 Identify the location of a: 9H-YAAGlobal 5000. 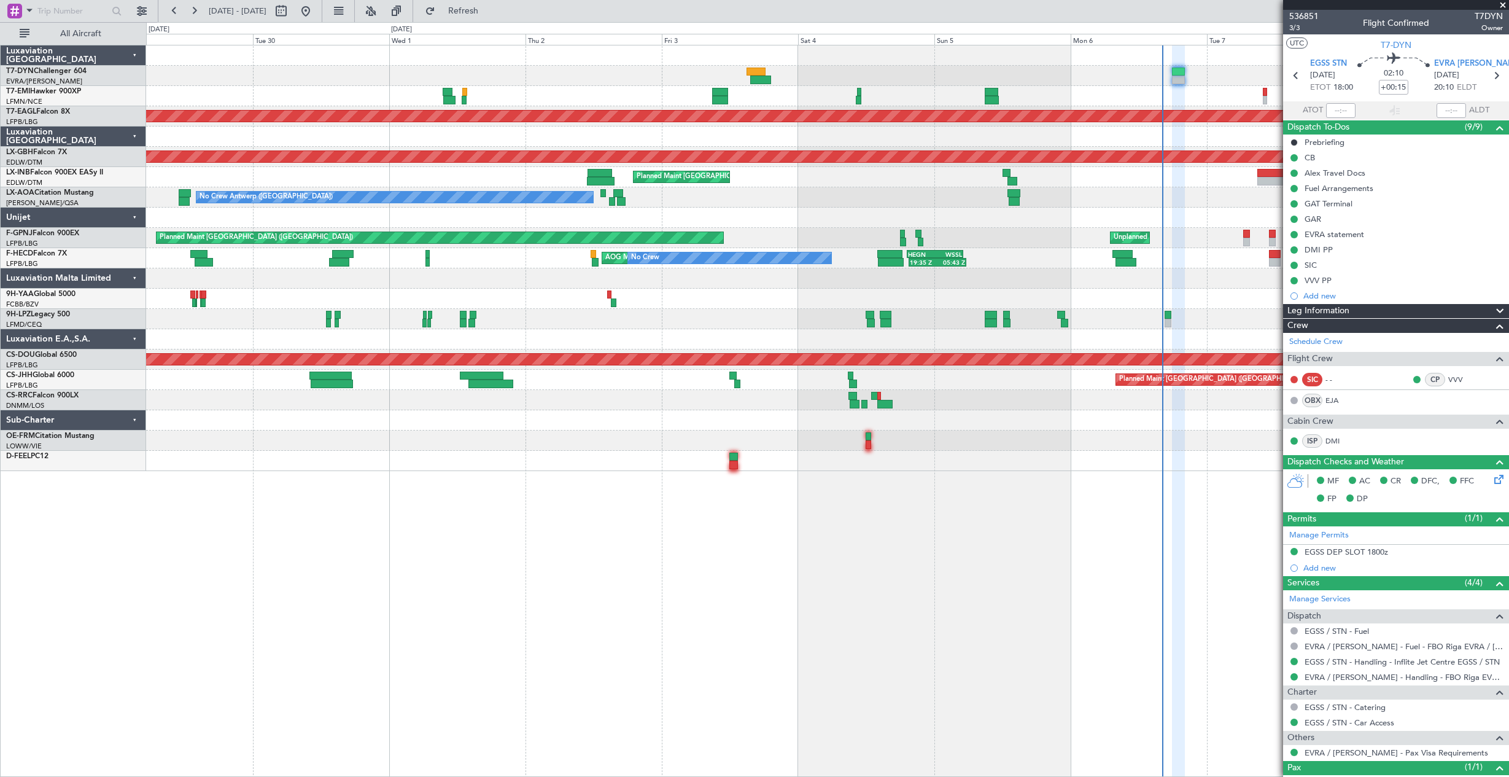
(41, 294).